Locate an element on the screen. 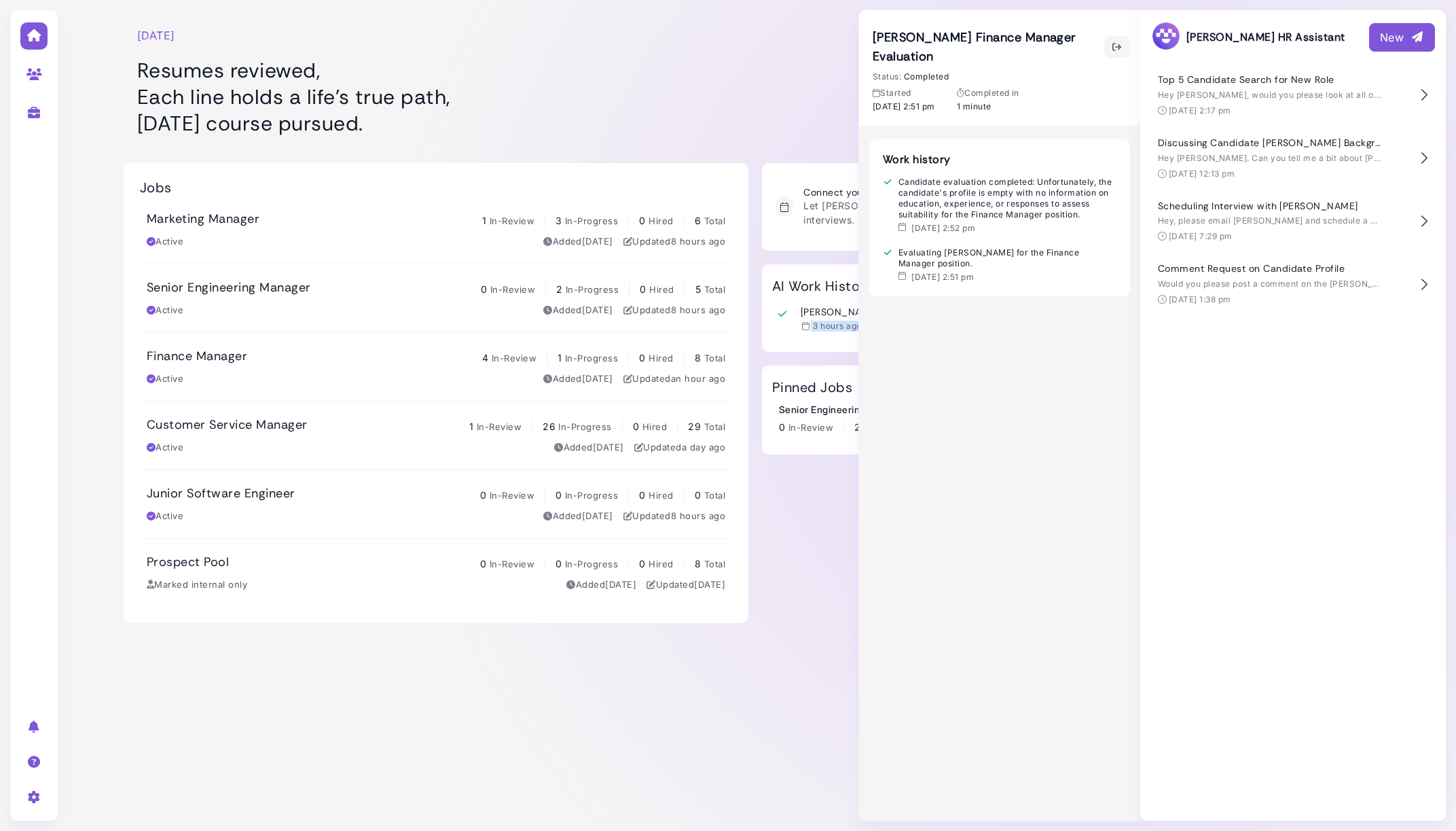  h2: Pinned Jobs is located at coordinates (813, 387).